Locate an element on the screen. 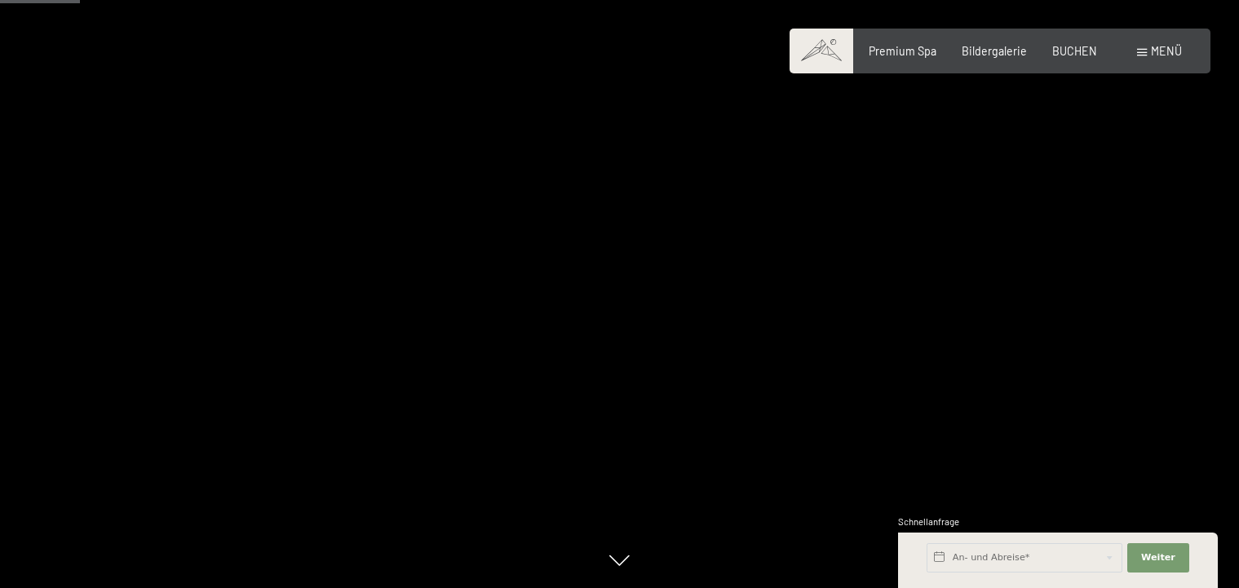 The image size is (1239, 588). a: BUCHEN is located at coordinates (1074, 51).